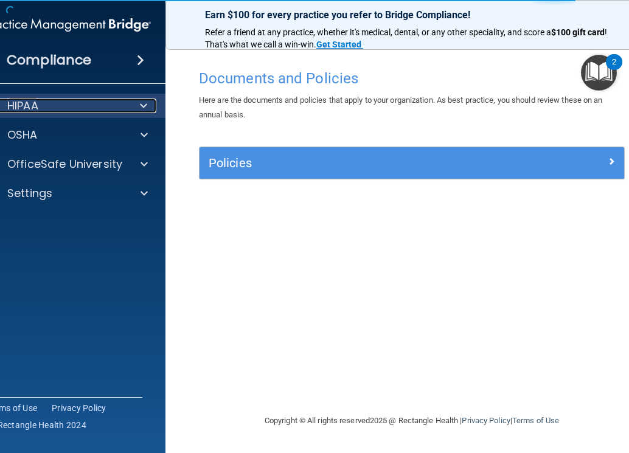 This screenshot has height=453, width=629. I want to click on h4: Compliance, so click(49, 60).